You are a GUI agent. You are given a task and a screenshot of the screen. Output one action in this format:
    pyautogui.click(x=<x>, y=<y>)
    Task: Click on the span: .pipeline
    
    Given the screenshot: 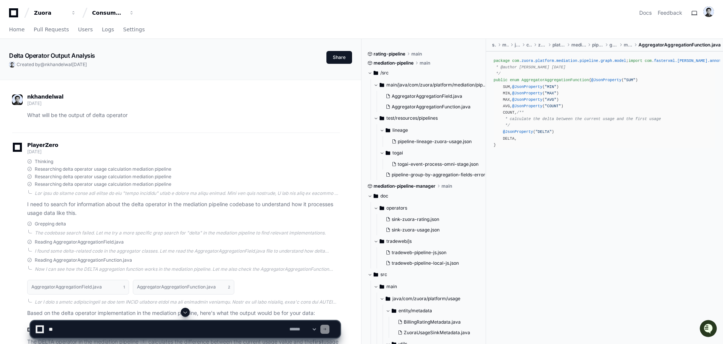 What is the action you would take?
    pyautogui.click(x=587, y=61)
    